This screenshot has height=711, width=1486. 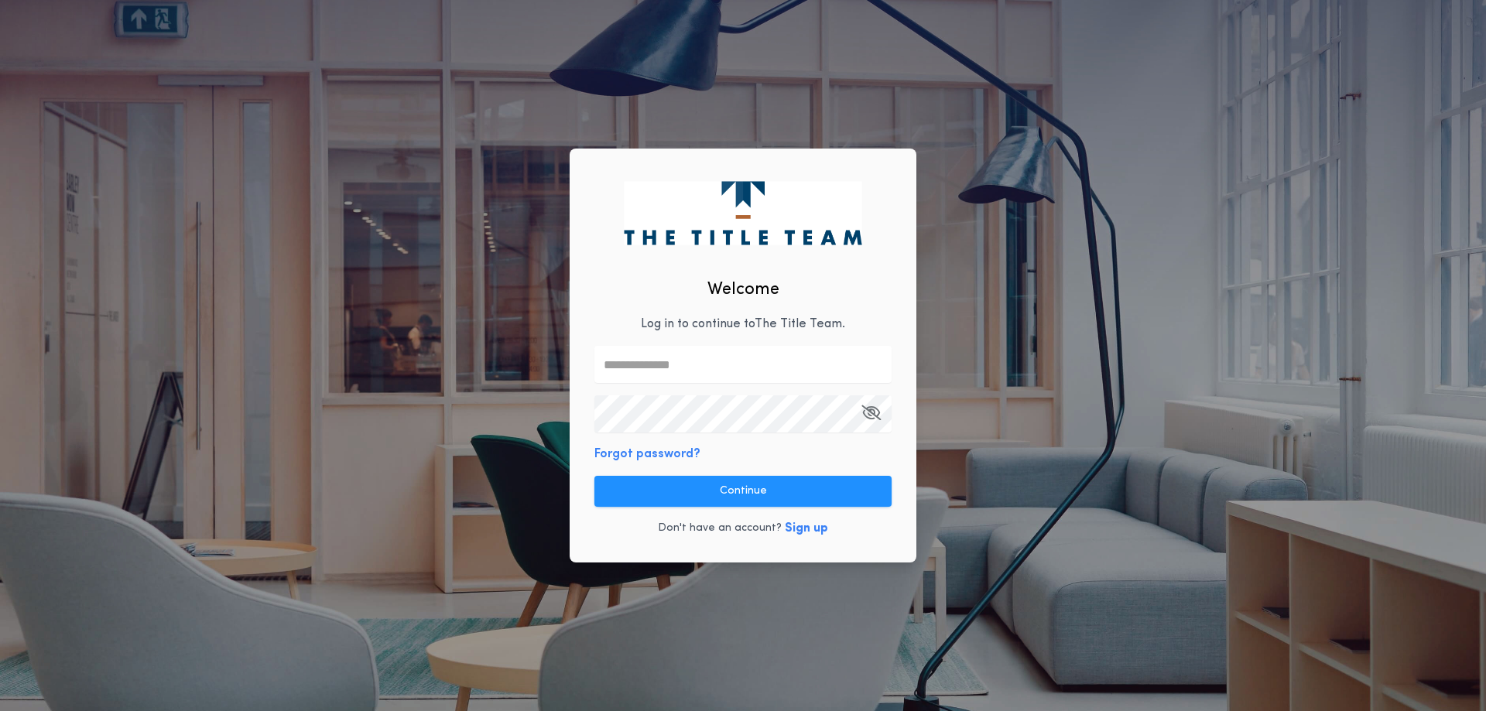 What do you see at coordinates (743, 289) in the screenshot?
I see `h2: Welcome` at bounding box center [743, 289].